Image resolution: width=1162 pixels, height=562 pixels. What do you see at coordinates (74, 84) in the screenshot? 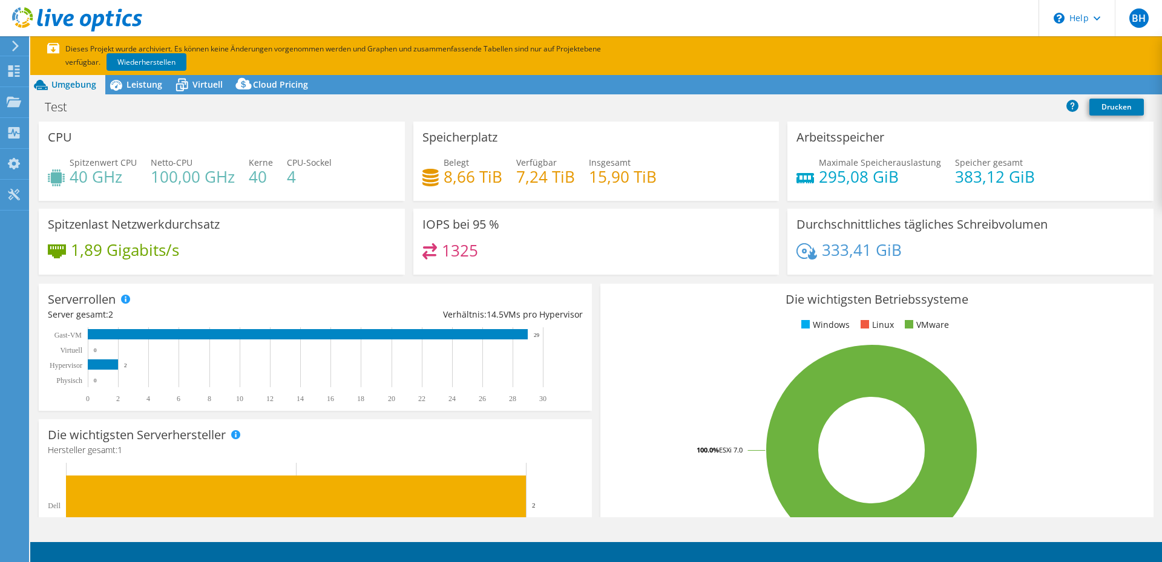
I see `span: Umgebung` at bounding box center [74, 84].